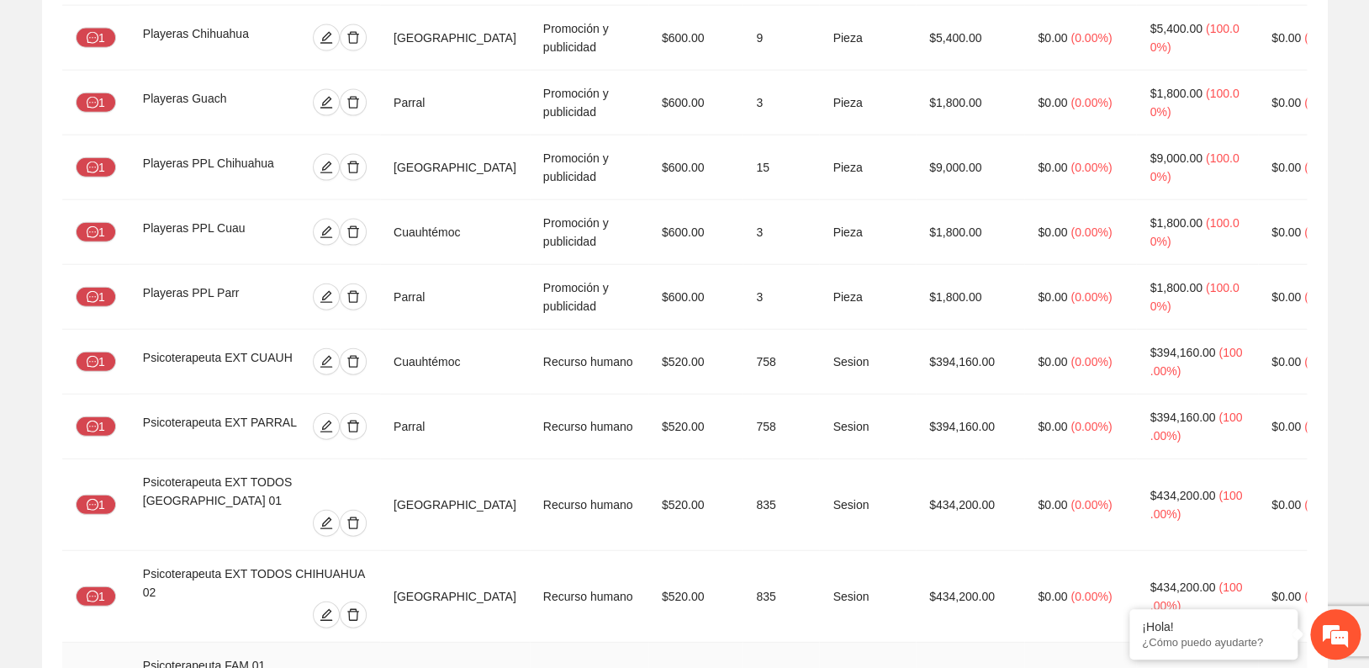  What do you see at coordinates (969, 167) in the screenshot?
I see `td: $9,000.00` at bounding box center [969, 167].